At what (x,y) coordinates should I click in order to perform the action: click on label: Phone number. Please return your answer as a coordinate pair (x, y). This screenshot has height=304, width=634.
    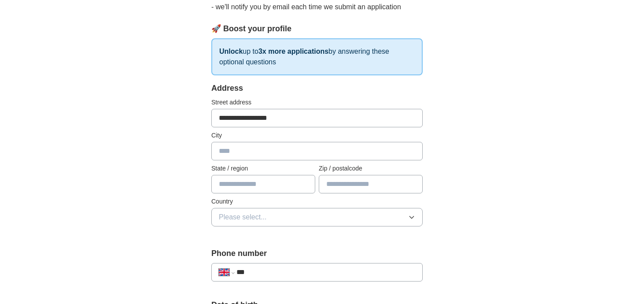
    Looking at the image, I should click on (317, 253).